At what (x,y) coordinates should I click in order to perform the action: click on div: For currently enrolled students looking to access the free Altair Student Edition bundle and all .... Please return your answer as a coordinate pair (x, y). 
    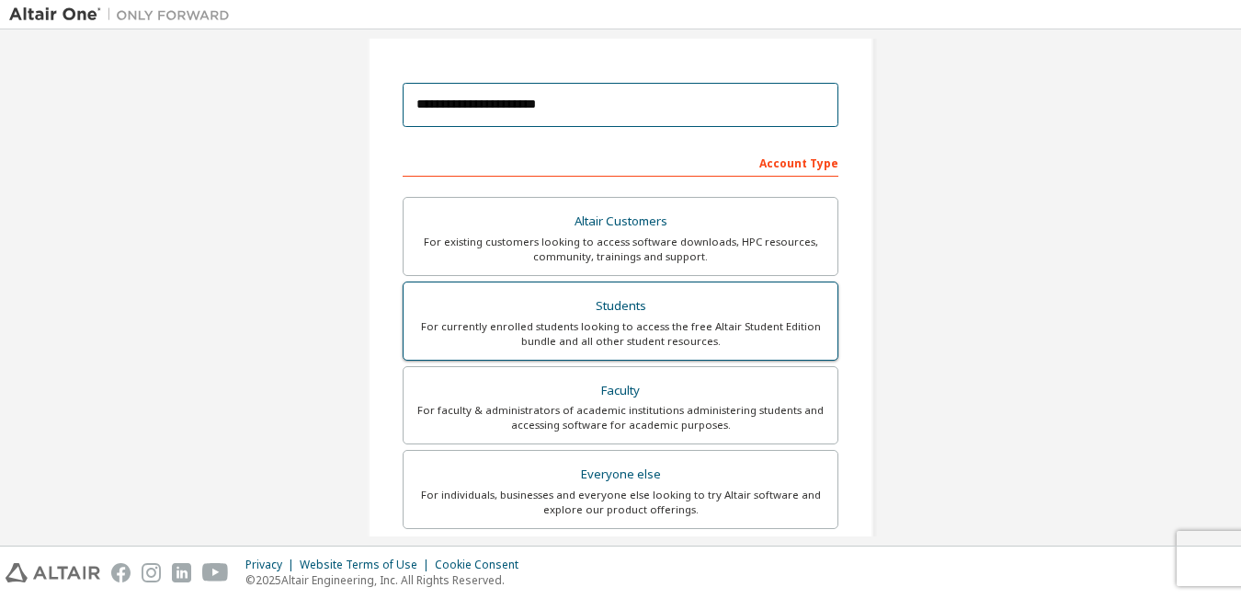
    Looking at the image, I should click on (621, 334).